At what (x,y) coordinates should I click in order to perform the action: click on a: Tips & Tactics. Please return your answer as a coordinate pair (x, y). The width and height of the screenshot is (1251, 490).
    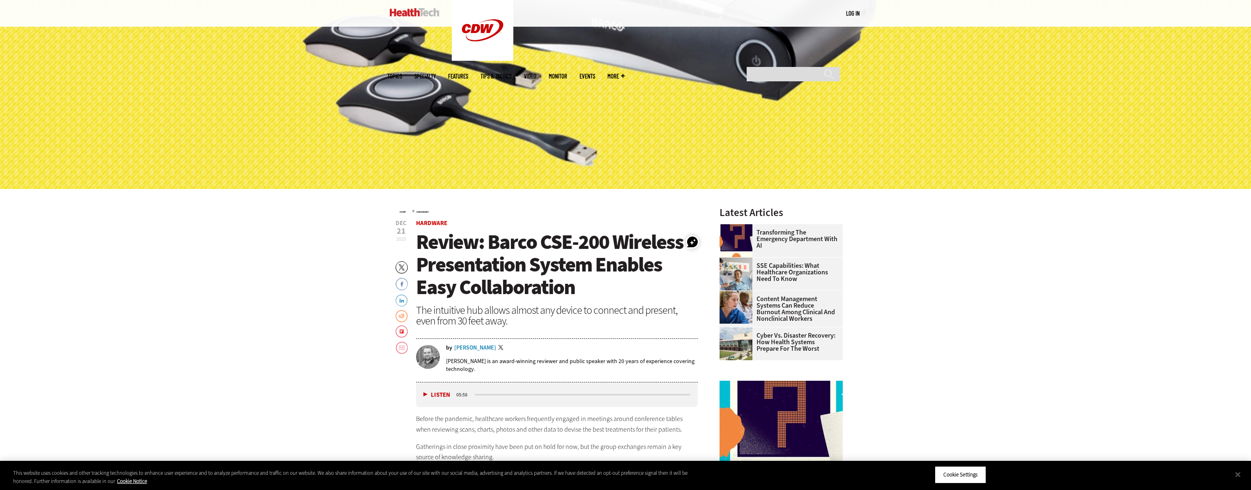
    Looking at the image, I should click on (496, 76).